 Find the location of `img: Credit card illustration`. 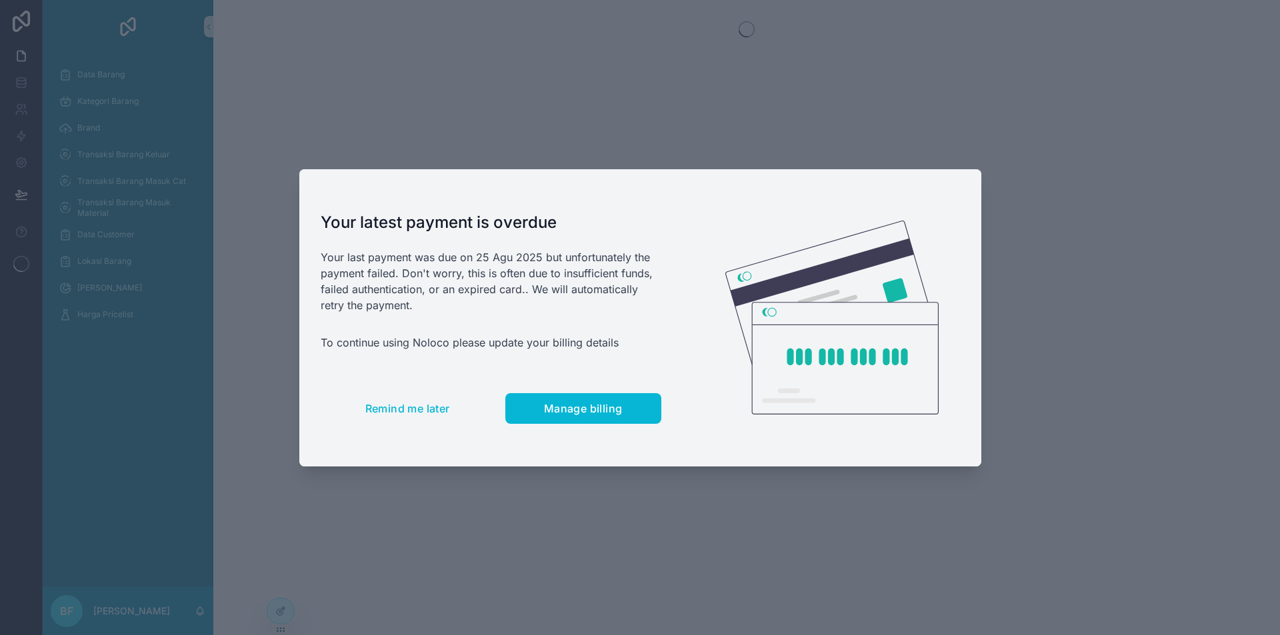

img: Credit card illustration is located at coordinates (832, 318).